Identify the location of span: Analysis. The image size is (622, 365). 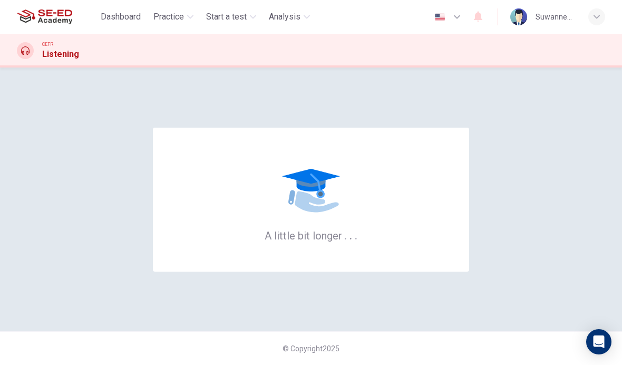
(285, 17).